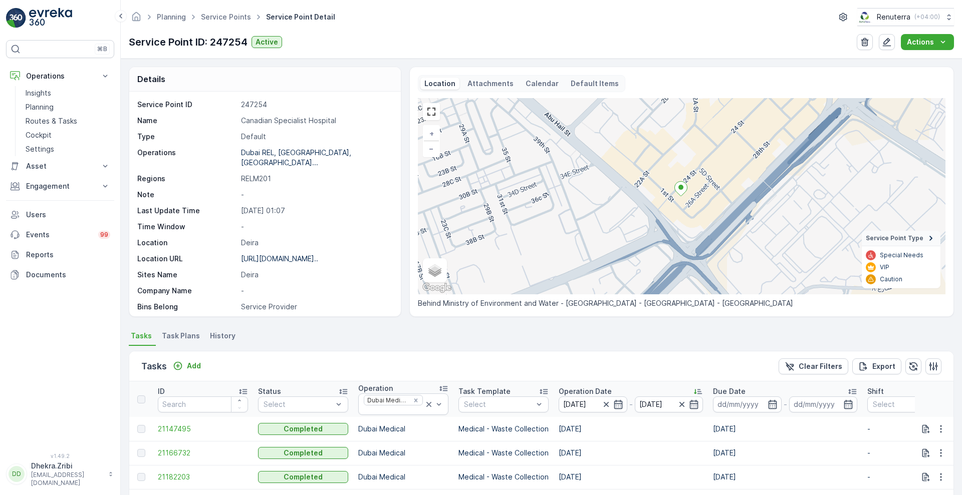 The width and height of the screenshot is (962, 495). I want to click on td: Medical - Waste Collection, so click(504, 453).